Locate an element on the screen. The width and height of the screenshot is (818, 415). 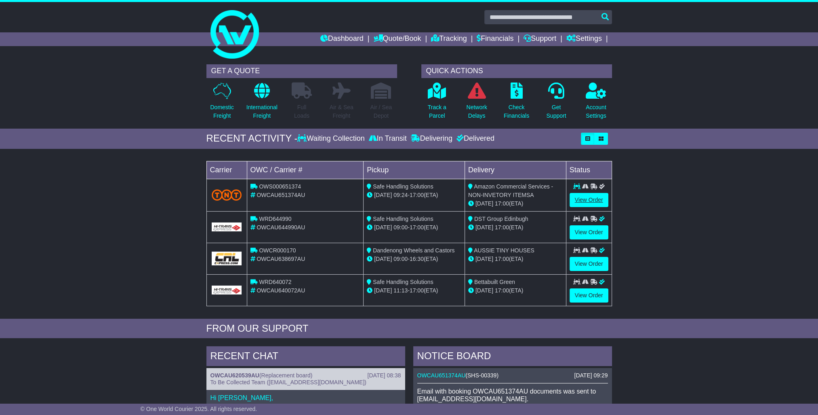
img: TNT_Domestic.png is located at coordinates (227, 194).